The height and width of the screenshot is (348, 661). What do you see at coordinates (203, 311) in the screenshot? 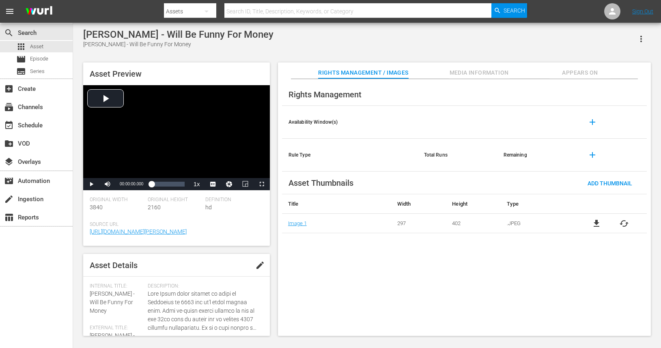
I see `span: Lore Ipsum dolor sitamet co adipi el Seddoeius te 6663 inc ut'l etdol magnaa enim. Admi ve-quisn ...` at bounding box center [203, 311].